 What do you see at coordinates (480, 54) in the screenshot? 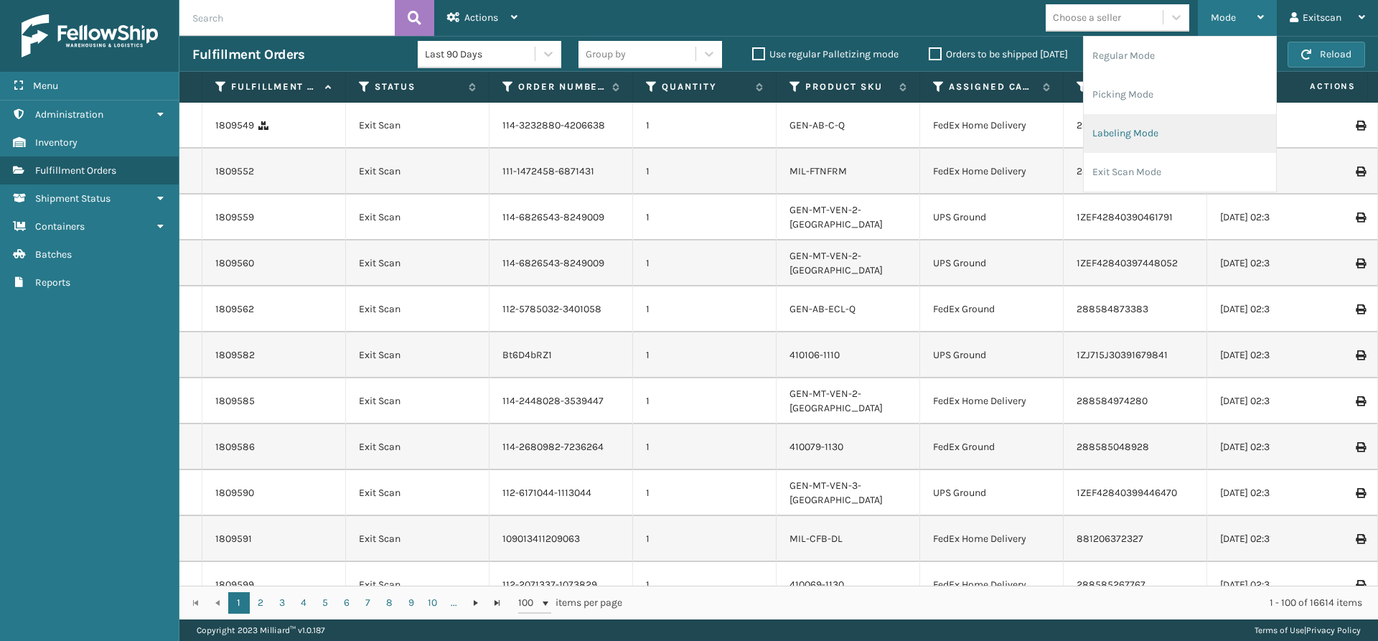
I see `div: Last 90 Days` at bounding box center [480, 54].